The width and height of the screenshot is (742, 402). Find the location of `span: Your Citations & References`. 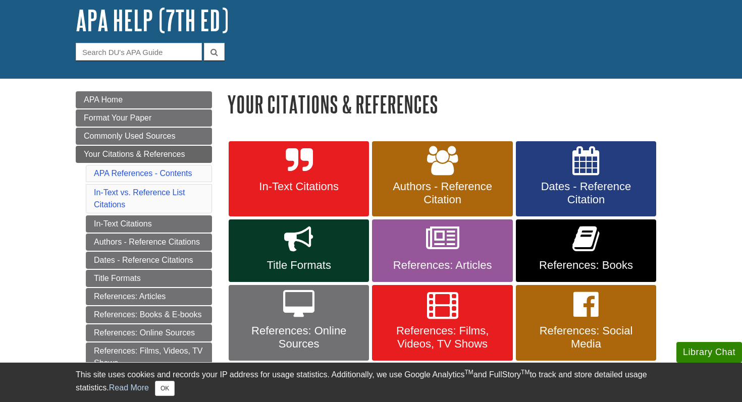

span: Your Citations & References is located at coordinates (134, 154).